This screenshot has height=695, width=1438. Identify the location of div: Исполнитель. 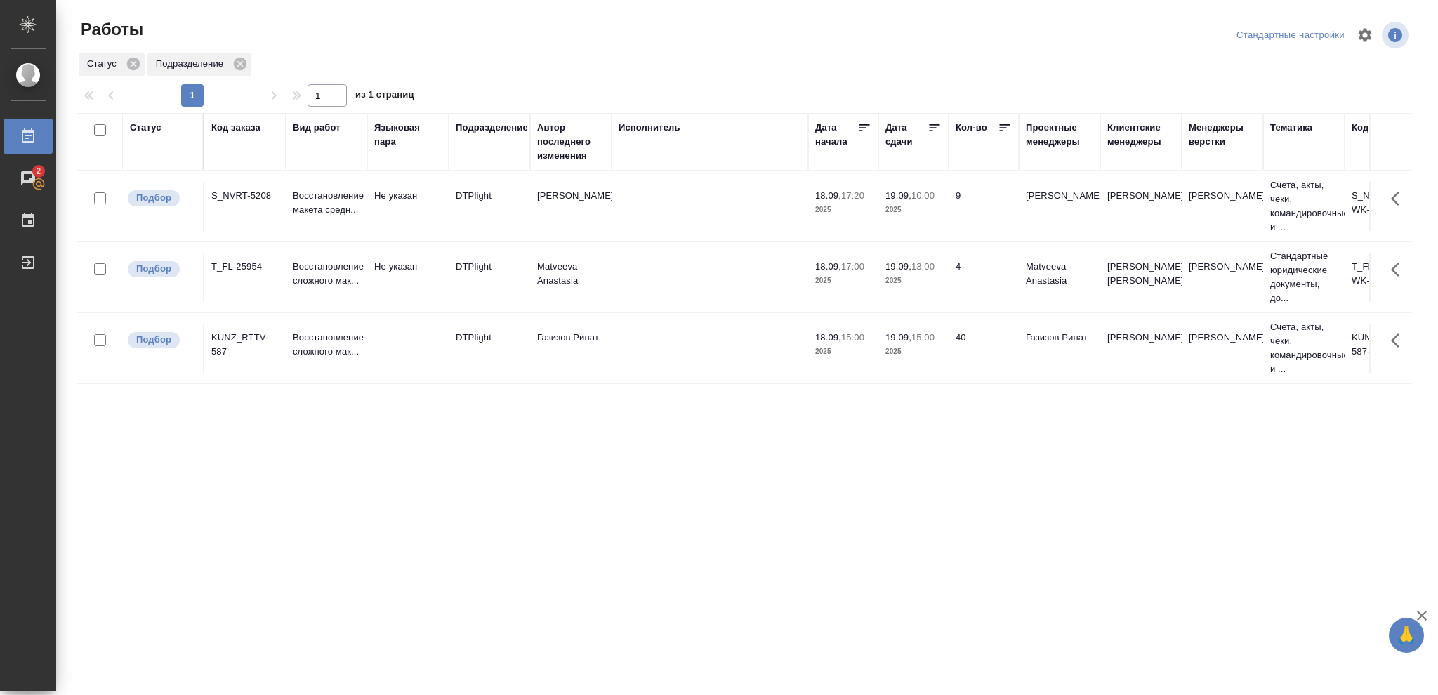
(650, 128).